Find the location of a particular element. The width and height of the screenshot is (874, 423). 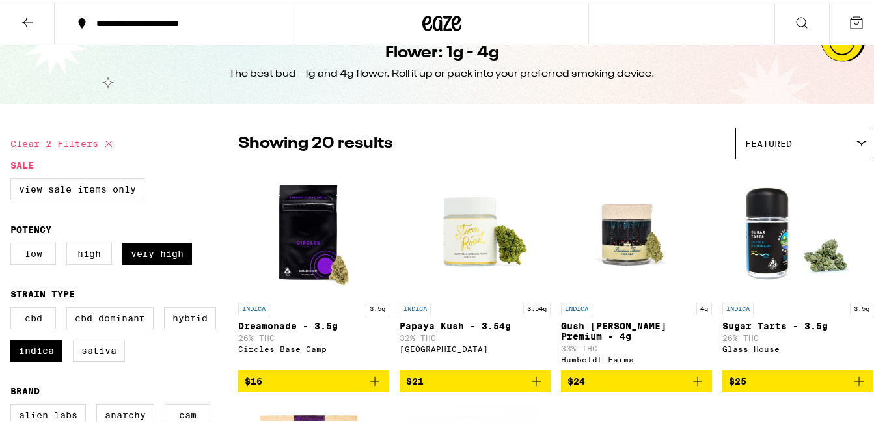

div: The best bud - 1g and 4g flower. Roll it up or pack into your preferred smoking device. is located at coordinates (442, 72).